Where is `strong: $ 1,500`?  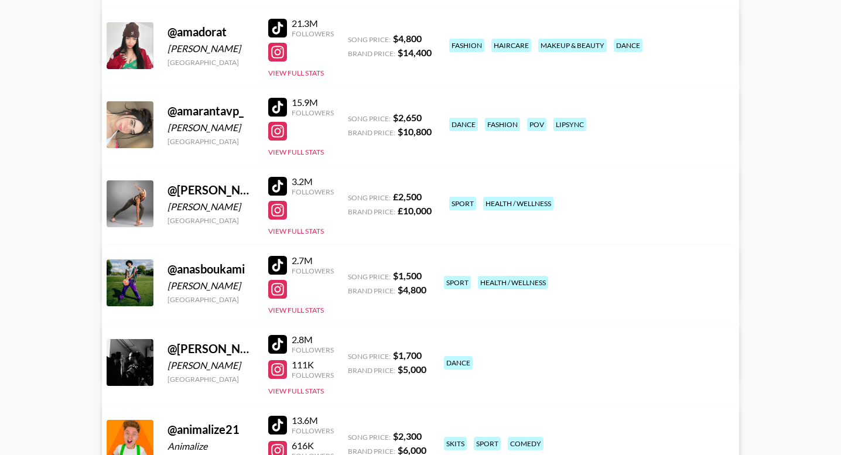
strong: $ 1,500 is located at coordinates (407, 275).